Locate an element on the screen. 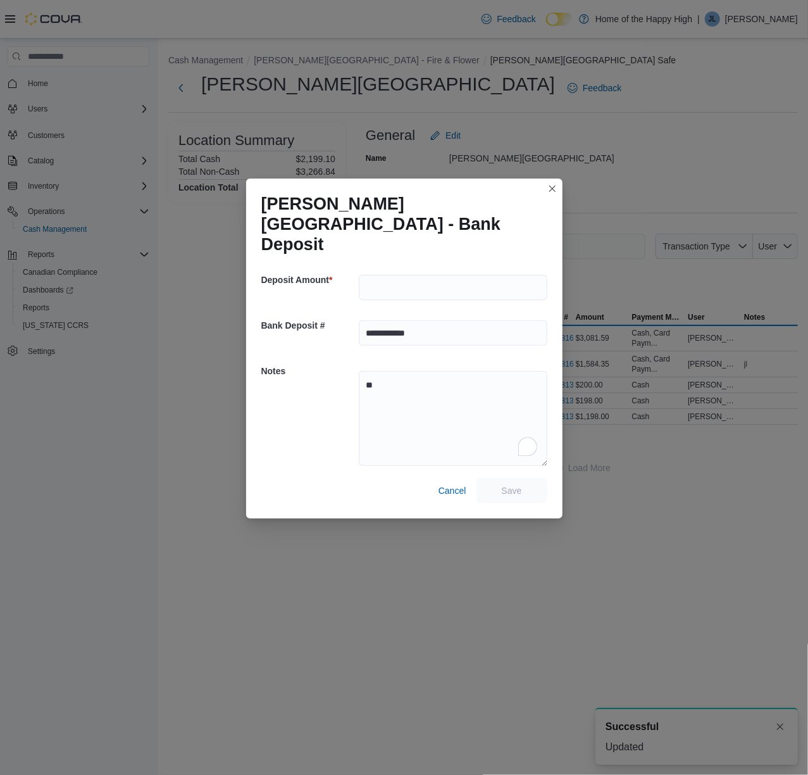  button: Save is located at coordinates (512, 491).